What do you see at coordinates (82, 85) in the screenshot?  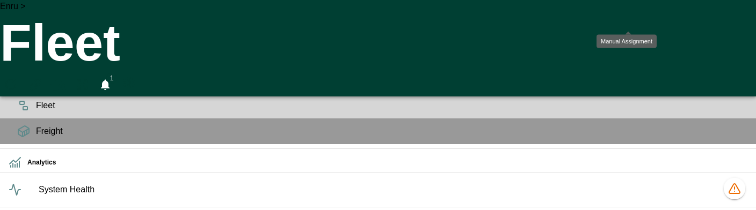 I see `button: Fullscreen` at bounding box center [82, 85].